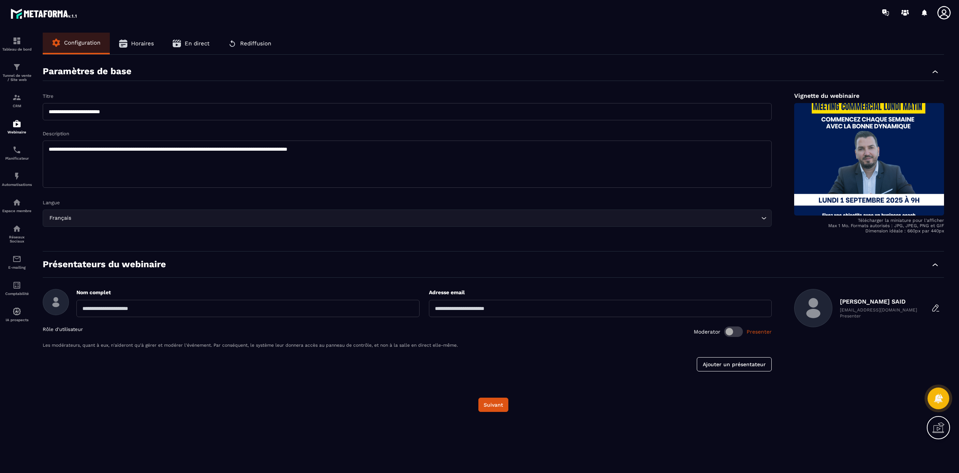  Describe the element at coordinates (17, 205) in the screenshot. I see `a: automationsautomationsEspace membre` at that location.